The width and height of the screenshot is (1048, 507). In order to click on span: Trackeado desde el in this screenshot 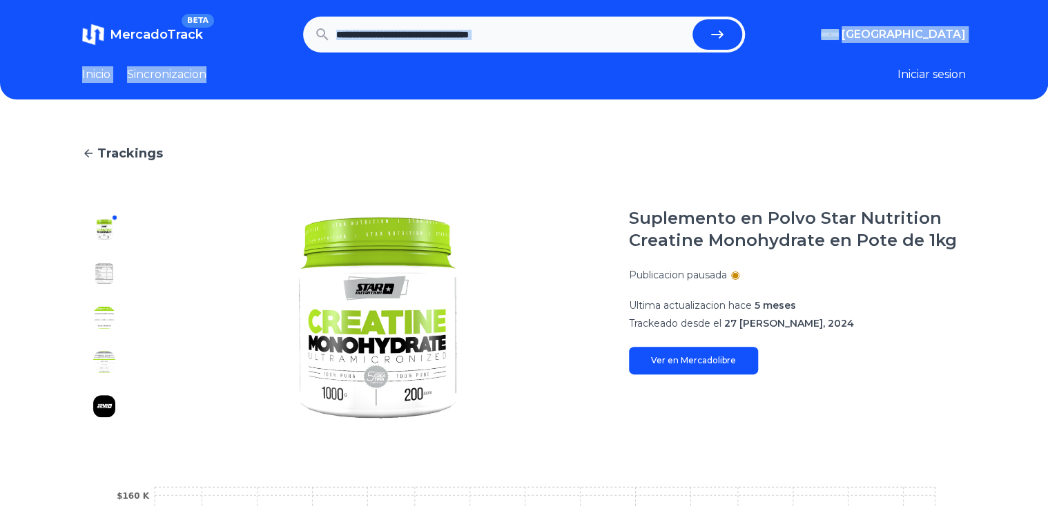, I will do `click(675, 323)`.